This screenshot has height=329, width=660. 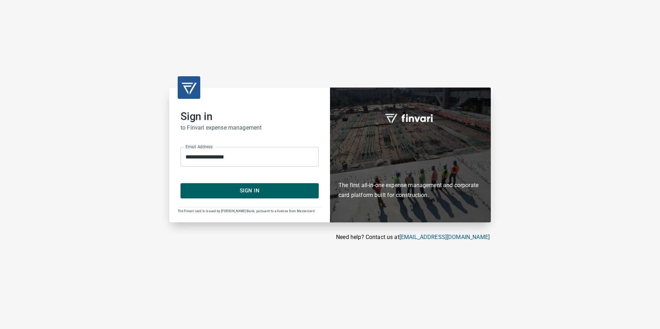 I want to click on img: transparent_logo.png, so click(x=189, y=87).